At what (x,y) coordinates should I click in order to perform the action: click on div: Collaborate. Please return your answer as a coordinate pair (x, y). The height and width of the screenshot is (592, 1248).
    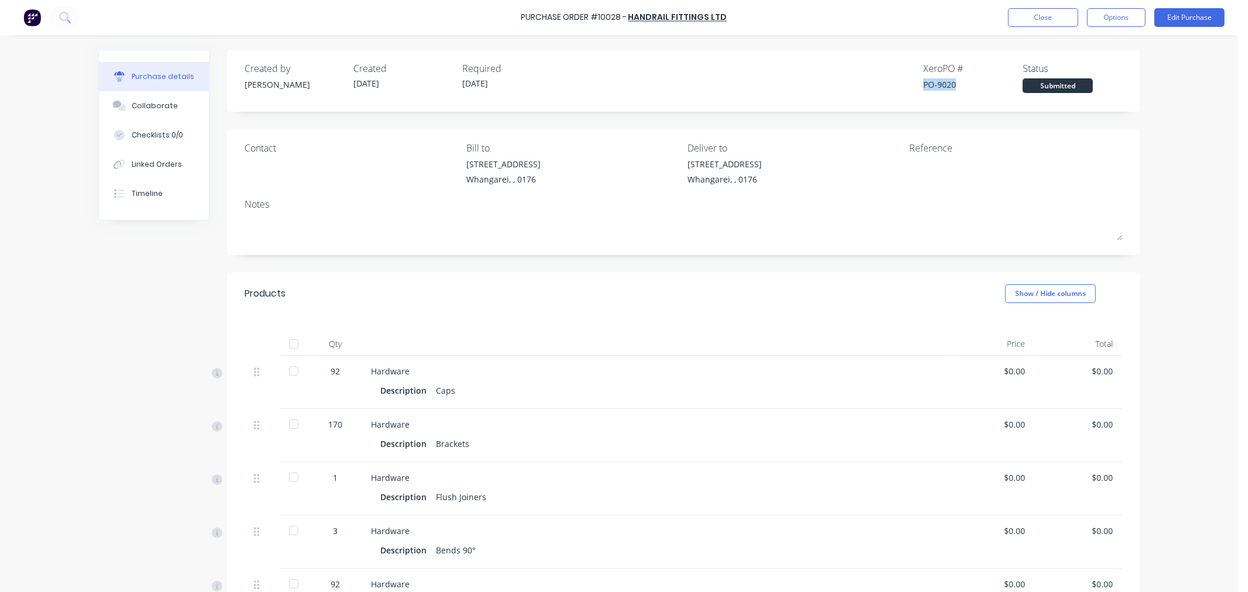
    Looking at the image, I should click on (154, 106).